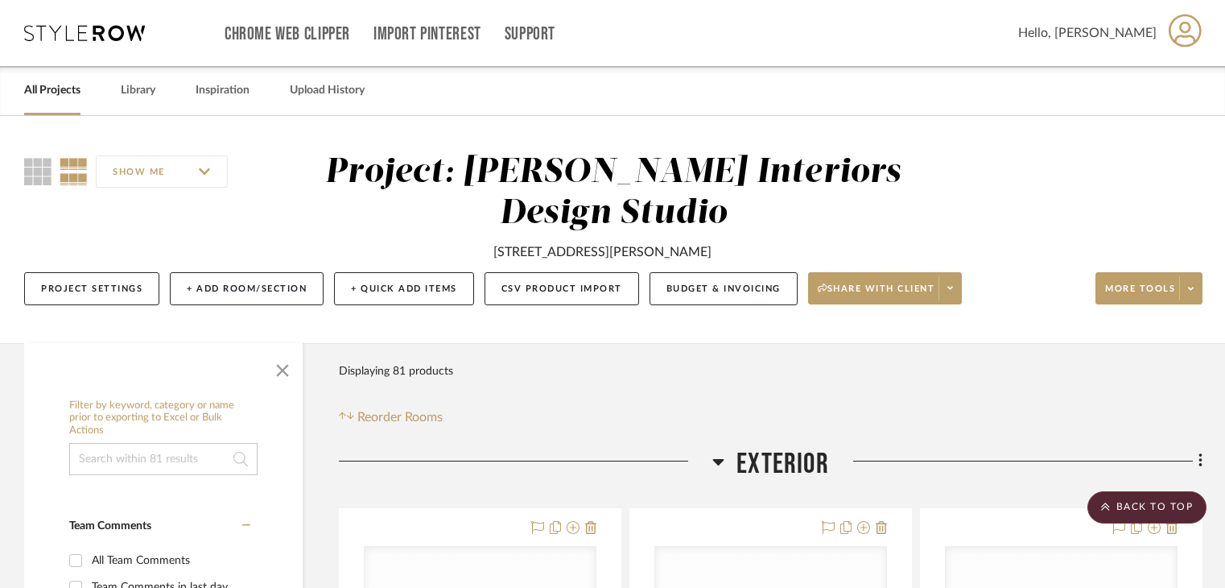 The height and width of the screenshot is (588, 1225). I want to click on a: Upload History, so click(327, 90).